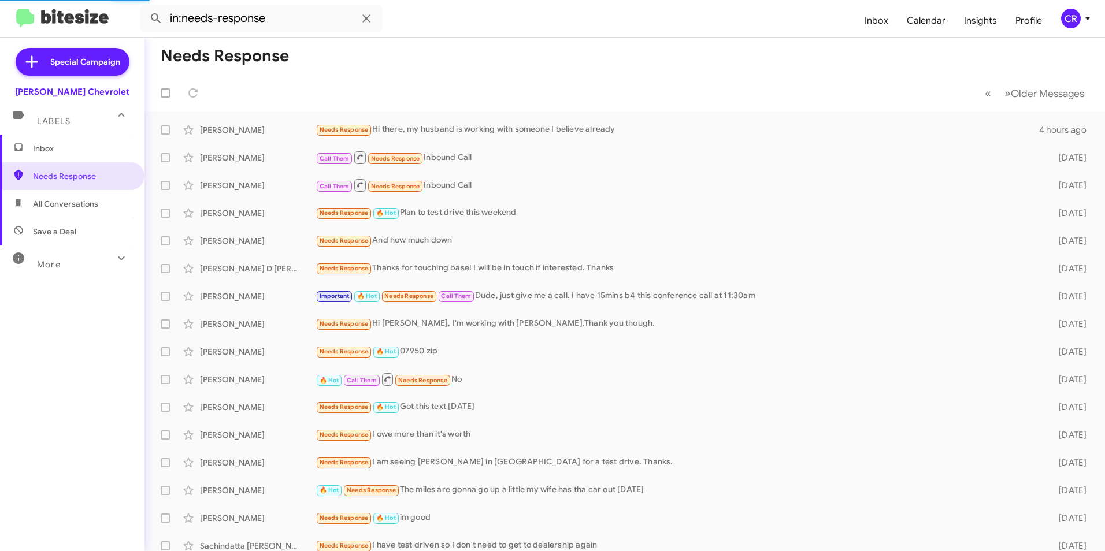  Describe the element at coordinates (54, 232) in the screenshot. I see `span: Save a Deal` at that location.